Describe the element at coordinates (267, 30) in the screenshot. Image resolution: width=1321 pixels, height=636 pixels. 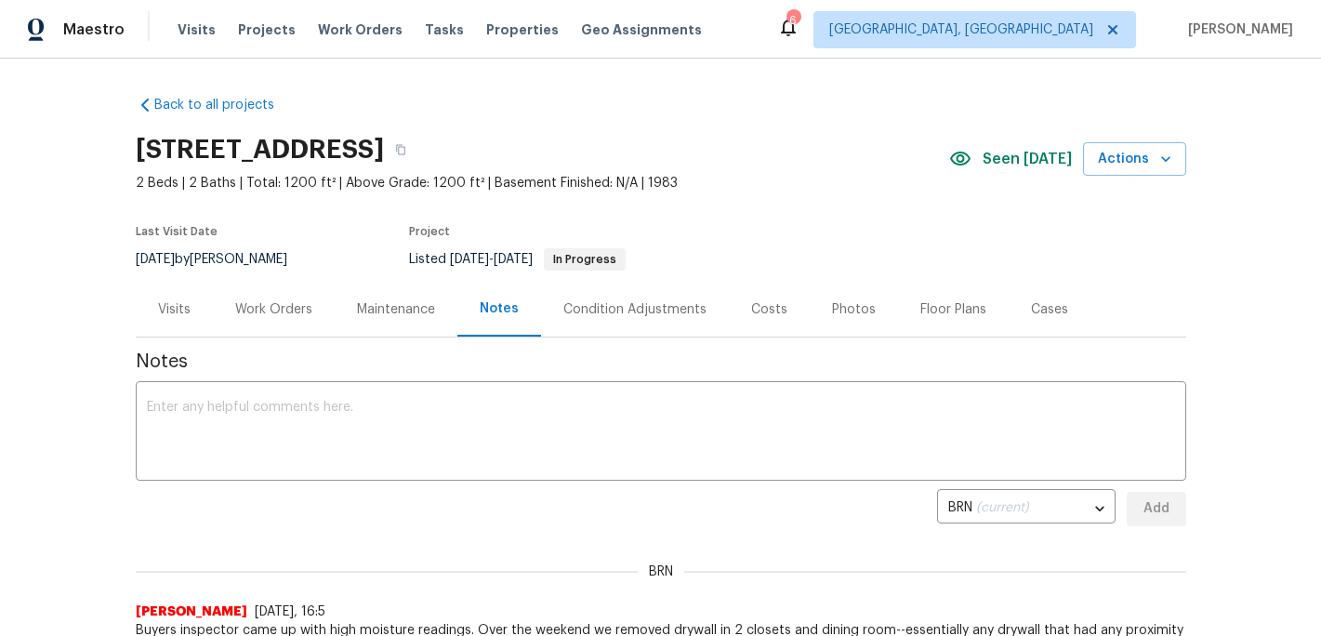
I see `span: Projects` at that location.